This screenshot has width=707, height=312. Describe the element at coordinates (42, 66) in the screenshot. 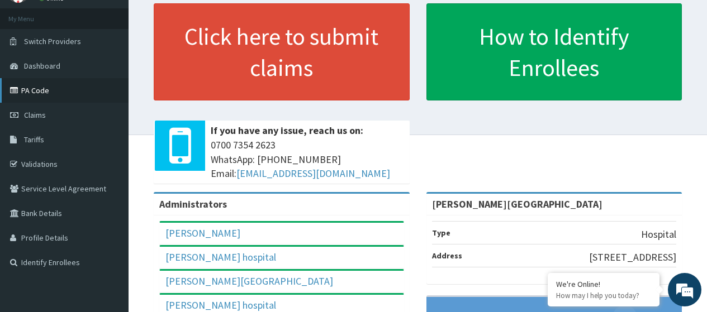

I see `span: Dashboard` at that location.